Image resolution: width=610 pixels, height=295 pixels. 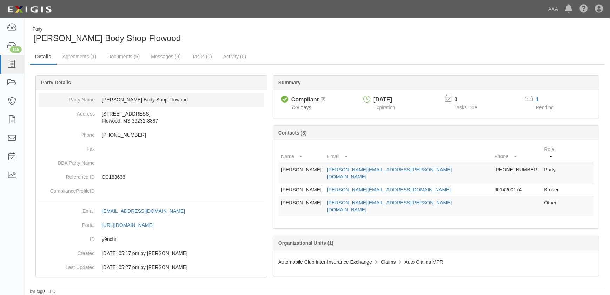 What do you see at coordinates (151, 253) in the screenshot?
I see `dd: 05/15/2023 05:17 pm by Benjamin Tully` at bounding box center [151, 253].